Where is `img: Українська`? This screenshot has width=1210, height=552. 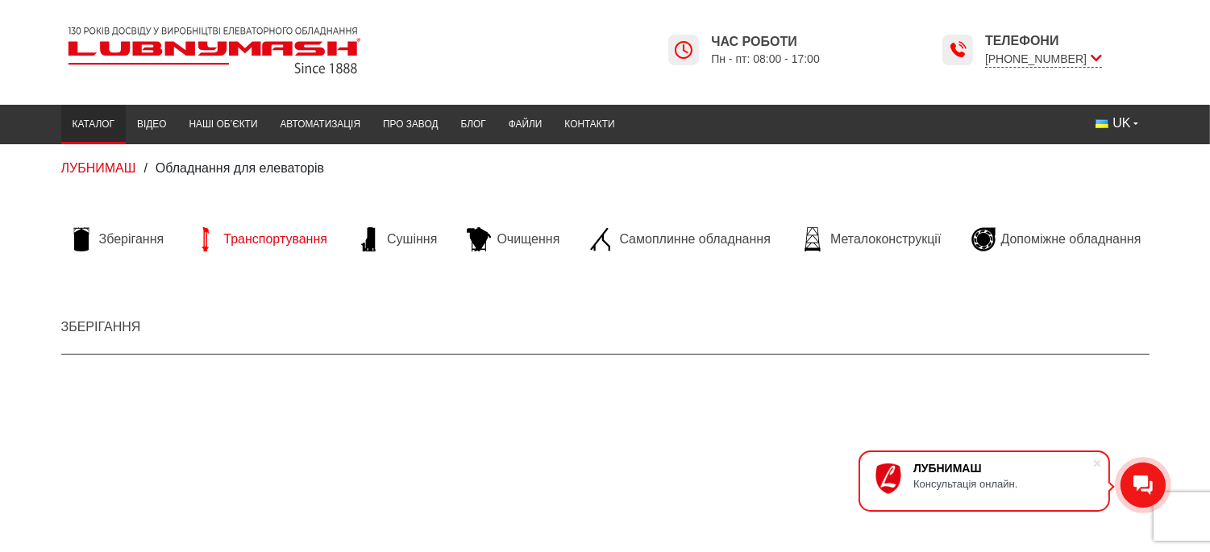 img: Українська is located at coordinates (1102, 123).